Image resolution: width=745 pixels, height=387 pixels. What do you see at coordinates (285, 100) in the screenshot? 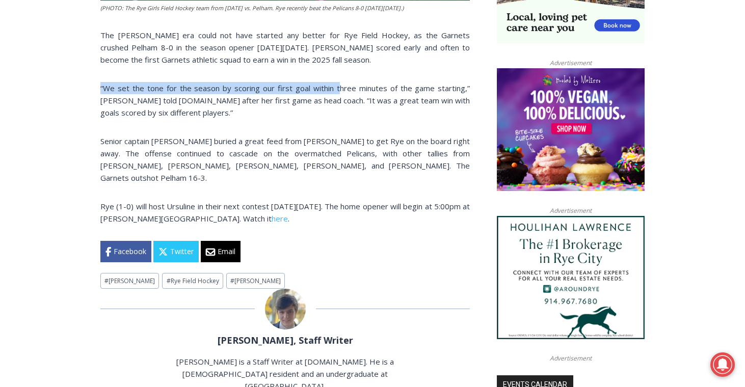
I see `p: “We set the tone for the season by scoring our first goal within three minutes of the game starti...` at bounding box center [285, 100].